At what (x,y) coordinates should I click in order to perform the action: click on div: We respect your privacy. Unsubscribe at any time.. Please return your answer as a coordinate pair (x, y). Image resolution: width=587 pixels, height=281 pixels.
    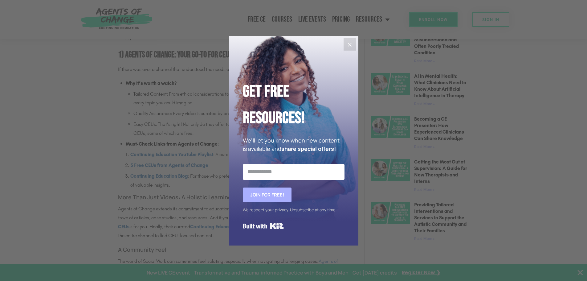
    Looking at the image, I should click on (294, 209).